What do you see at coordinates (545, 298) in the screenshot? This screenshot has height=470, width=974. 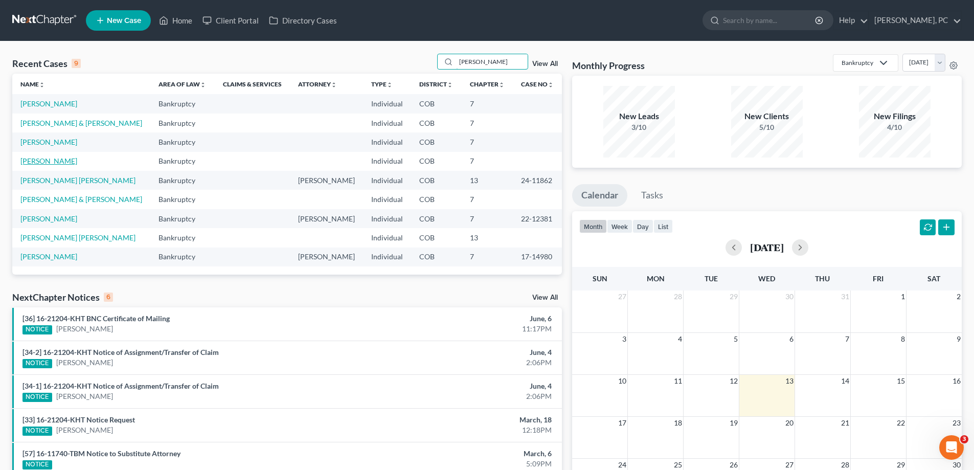 I see `a: View All` at bounding box center [545, 298].